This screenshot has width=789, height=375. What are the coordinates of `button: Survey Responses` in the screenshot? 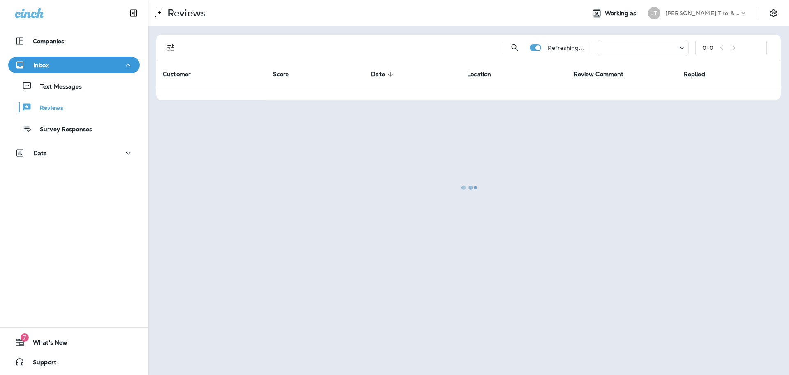 It's located at (74, 129).